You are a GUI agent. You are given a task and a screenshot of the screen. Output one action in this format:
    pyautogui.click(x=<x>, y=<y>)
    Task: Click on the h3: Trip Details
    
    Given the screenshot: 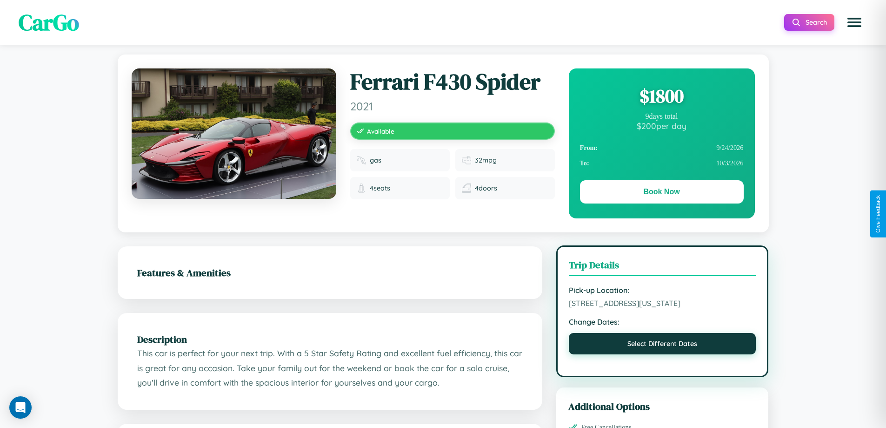 What is the action you would take?
    pyautogui.click(x=662, y=267)
    